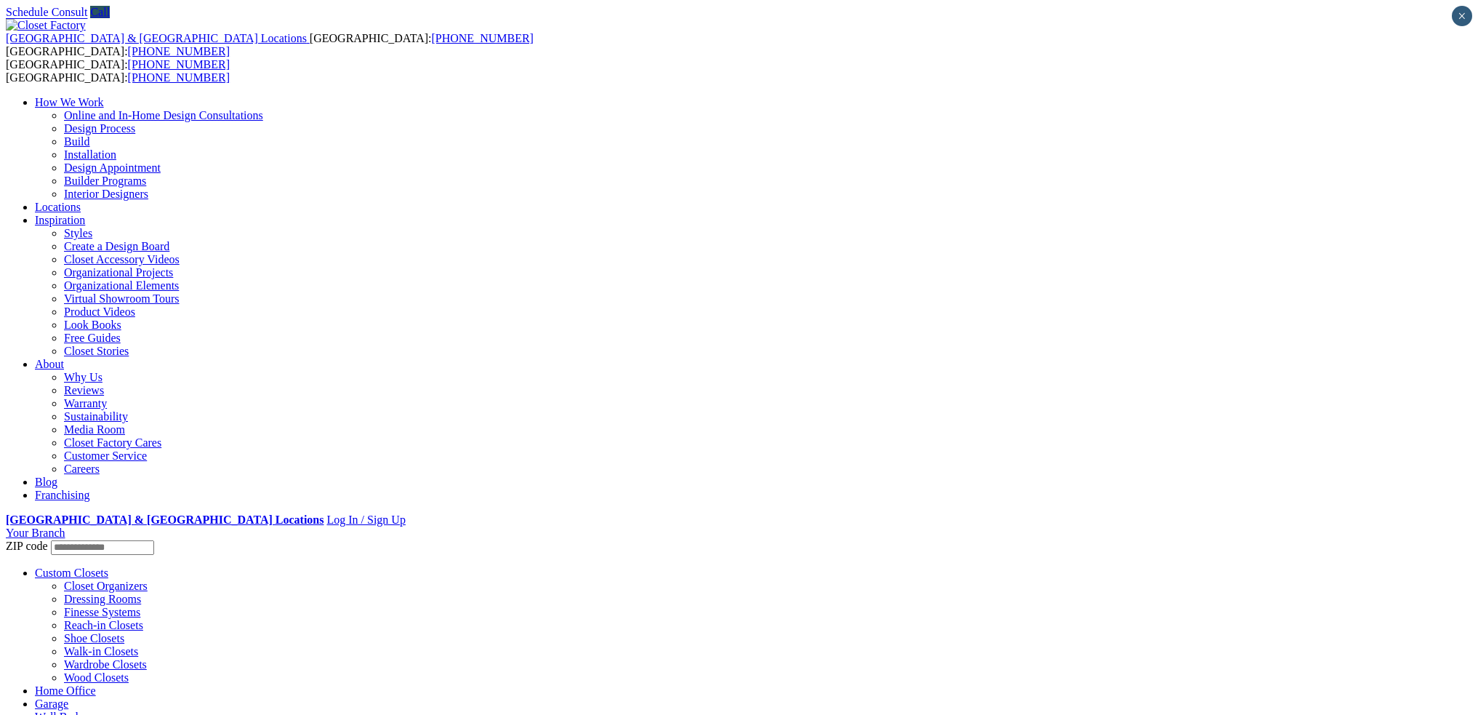 This screenshot has height=715, width=1478. What do you see at coordinates (81, 468) in the screenshot?
I see `a: Careers` at bounding box center [81, 468].